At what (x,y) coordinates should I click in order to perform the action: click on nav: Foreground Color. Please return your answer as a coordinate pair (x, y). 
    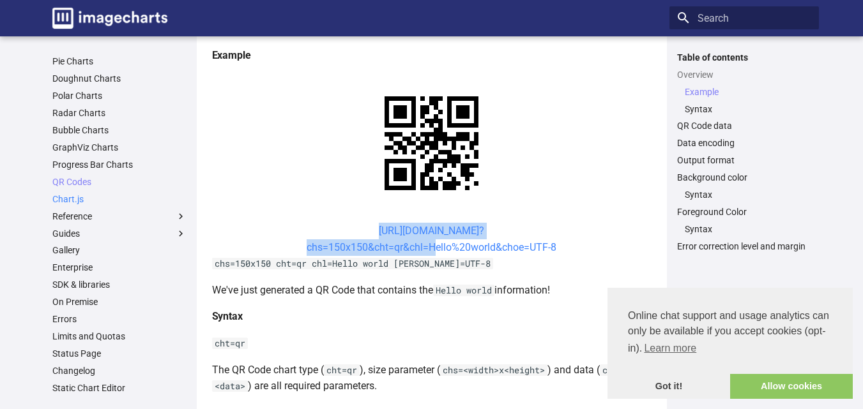
    Looking at the image, I should click on (744, 229).